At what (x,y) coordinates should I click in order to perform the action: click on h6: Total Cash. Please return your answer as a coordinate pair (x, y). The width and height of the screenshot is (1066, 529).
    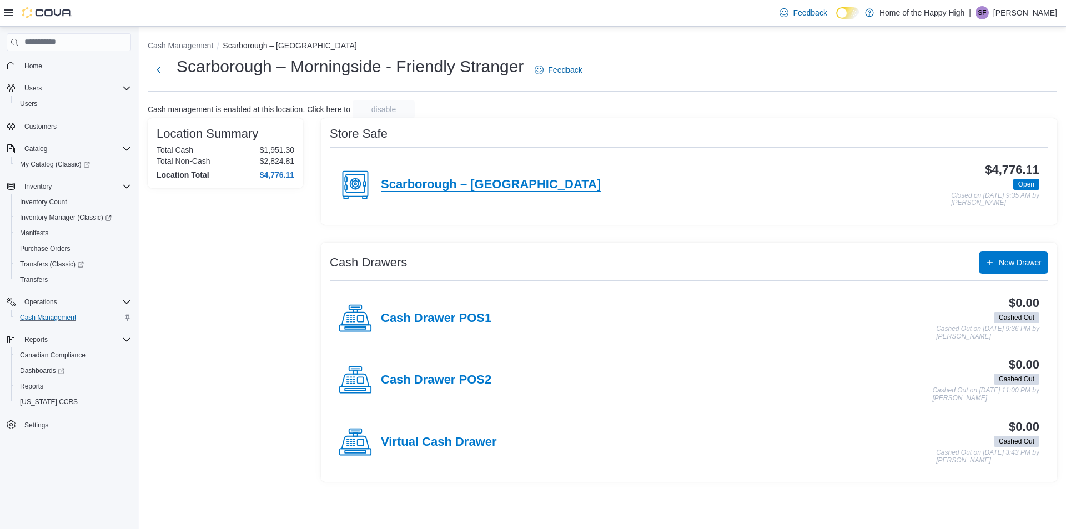
    Looking at the image, I should click on (175, 150).